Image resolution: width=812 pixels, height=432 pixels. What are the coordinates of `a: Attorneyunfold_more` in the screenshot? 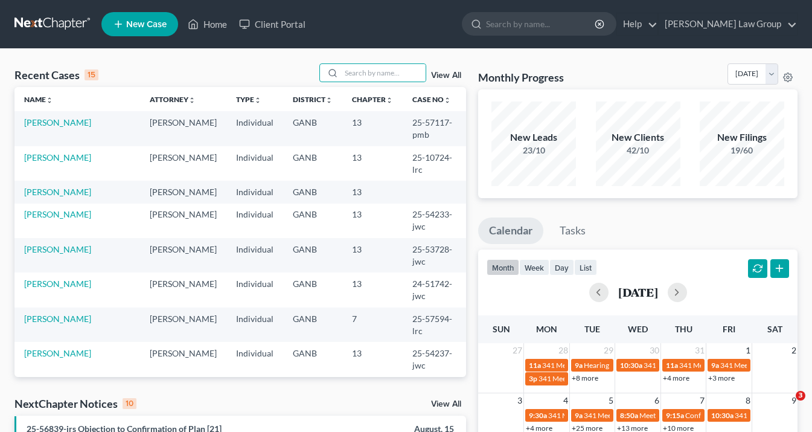 It's located at (173, 99).